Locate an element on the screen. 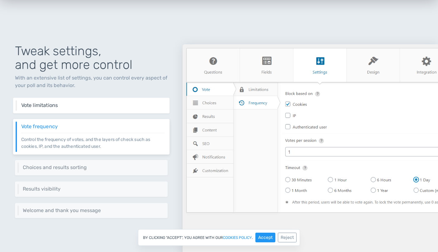 The image size is (438, 252). p: With an extensive list of settings, you can control every aspect of your poll and its behavior. is located at coordinates (91, 82).